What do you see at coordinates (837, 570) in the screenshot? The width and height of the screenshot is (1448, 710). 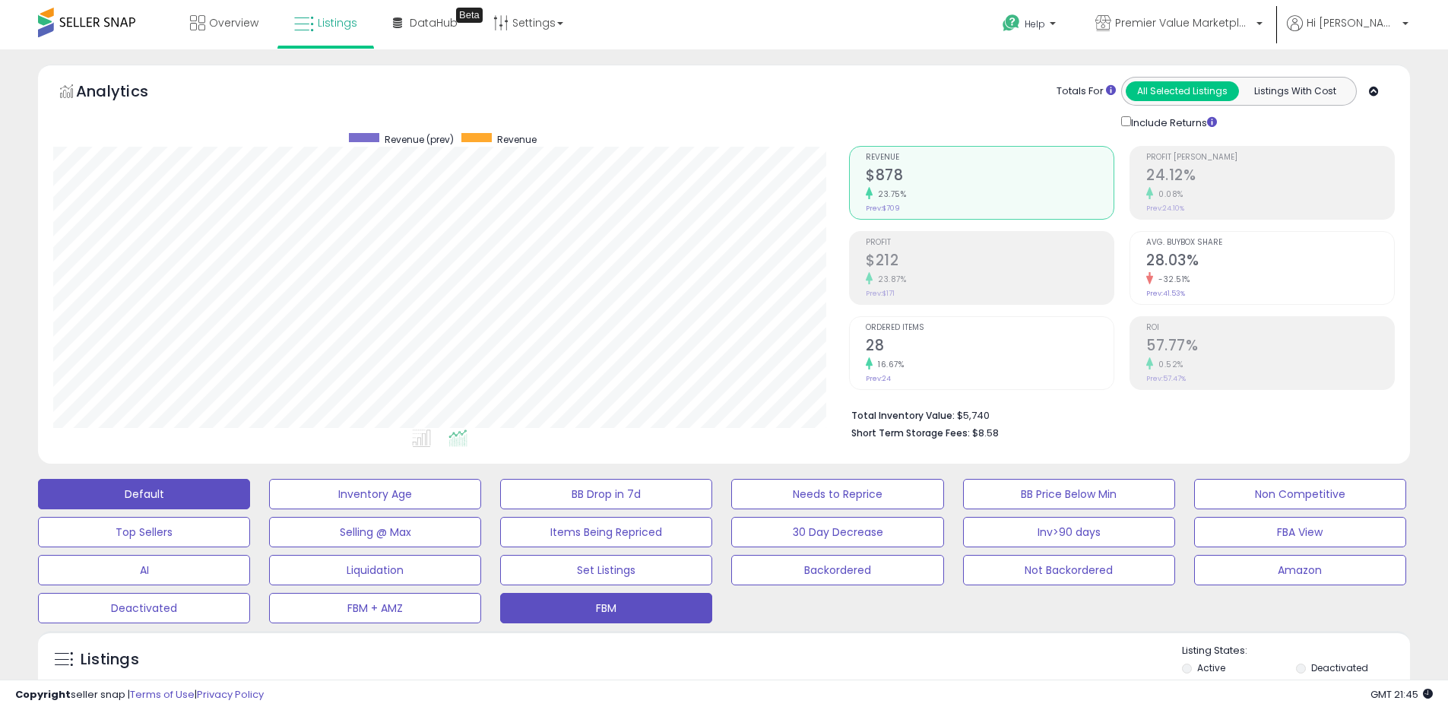 I see `button: Backordered` at bounding box center [837, 570].